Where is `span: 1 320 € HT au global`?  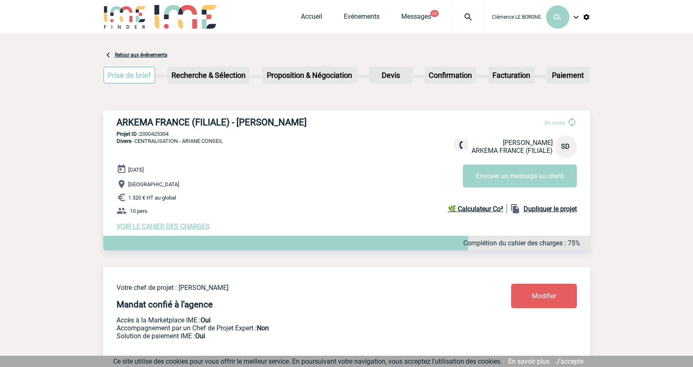
span: 1 320 € HT au global is located at coordinates (152, 197).